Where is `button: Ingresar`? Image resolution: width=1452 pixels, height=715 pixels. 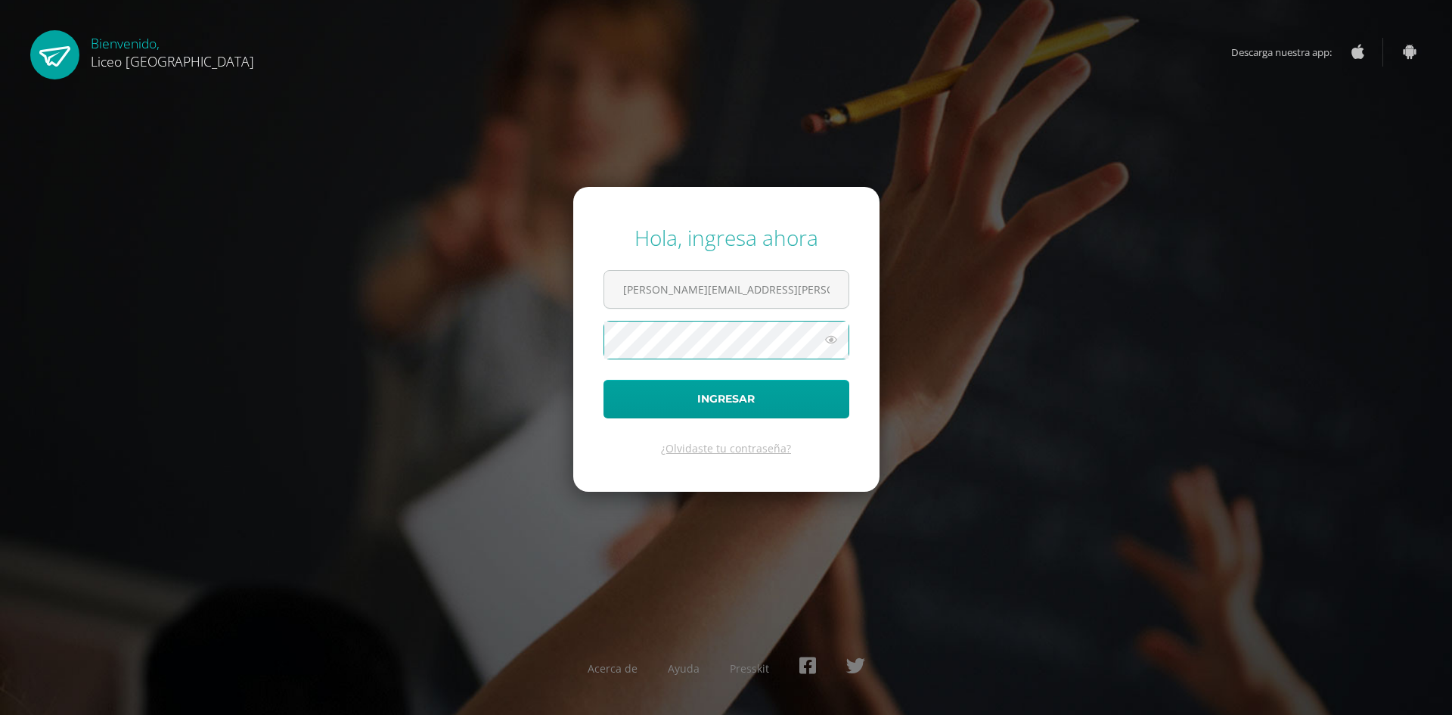
button: Ingresar is located at coordinates (726, 398).